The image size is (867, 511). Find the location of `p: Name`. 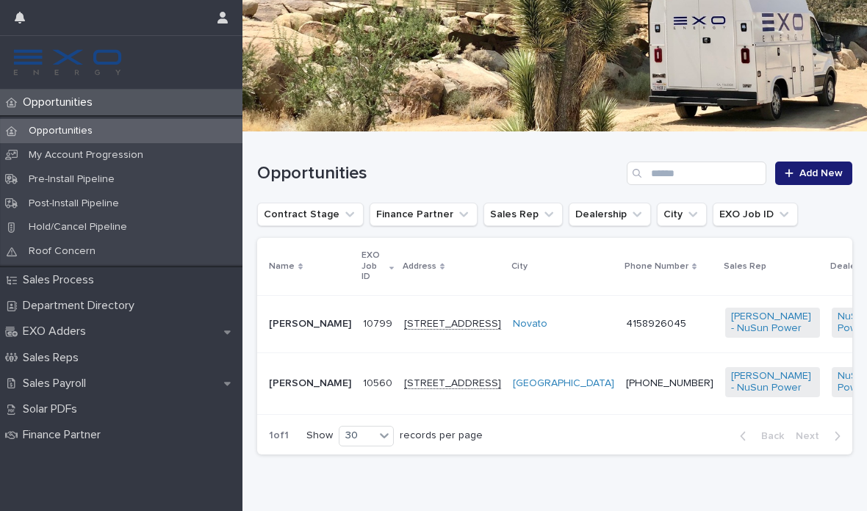

p: Name is located at coordinates (281, 267).